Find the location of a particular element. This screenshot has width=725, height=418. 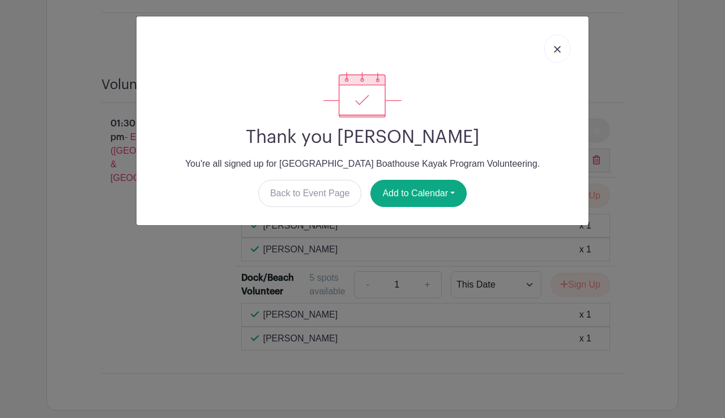

img: close_button-5f87c8562297e5c2d7936805f587ecaba9071eb48480494691a3f1689db116b3.svg is located at coordinates (558, 49).